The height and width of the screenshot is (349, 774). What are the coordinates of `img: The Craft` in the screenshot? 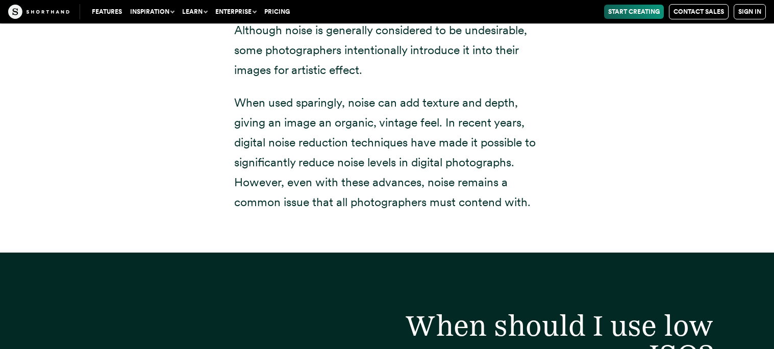 It's located at (39, 12).